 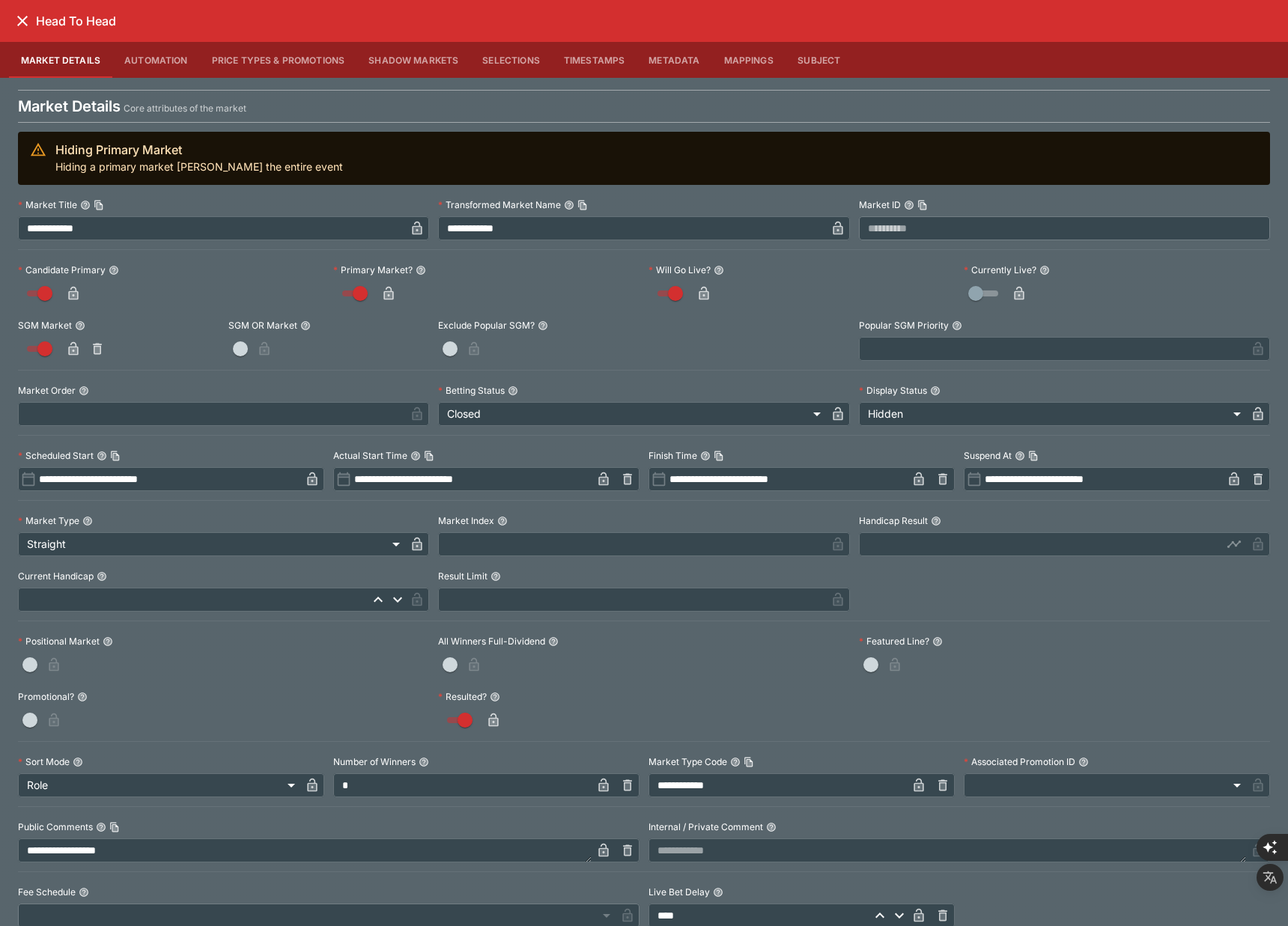 I want to click on div: Hidden, so click(x=1052, y=414).